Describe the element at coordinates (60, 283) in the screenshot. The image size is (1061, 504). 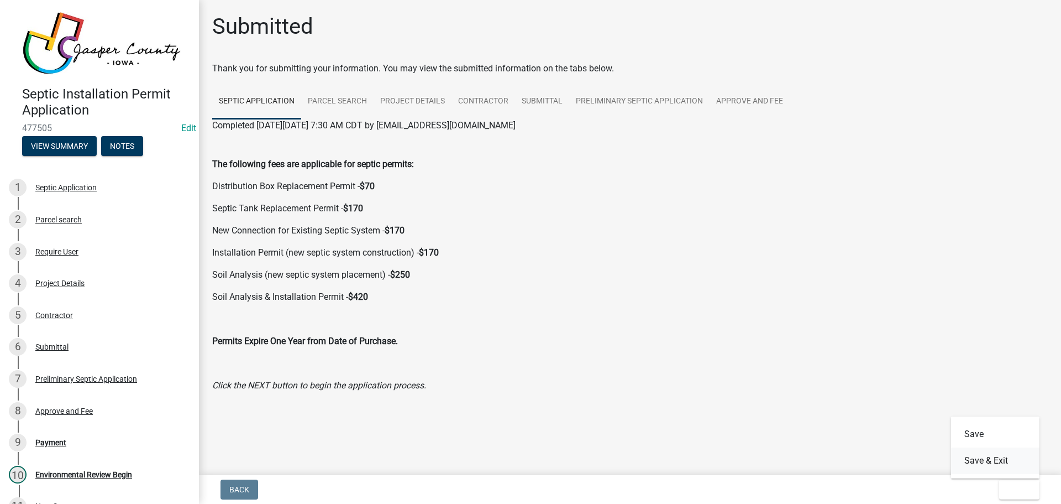
I see `div: Project Details` at that location.